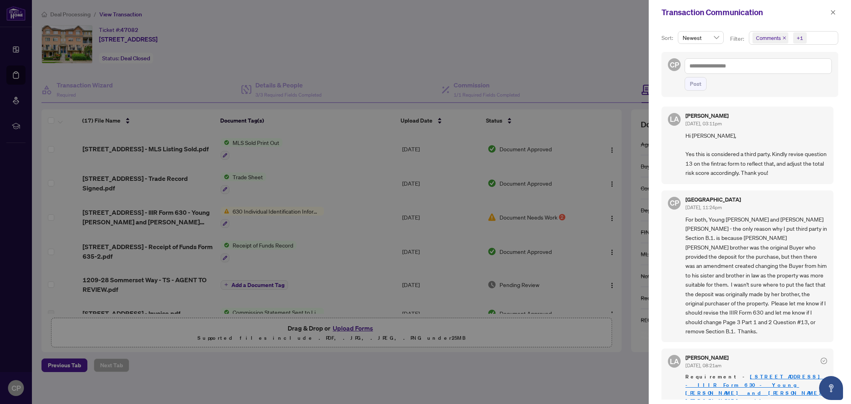 The height and width of the screenshot is (404, 851). I want to click on div: Transaction Communication, so click(744, 12).